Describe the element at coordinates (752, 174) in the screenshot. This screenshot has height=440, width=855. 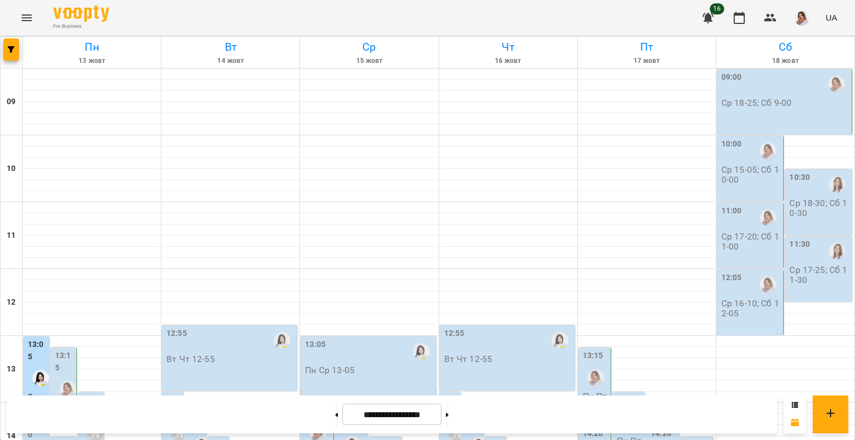
I see `p: Ср 15-05; Сб 10-00` at that location.